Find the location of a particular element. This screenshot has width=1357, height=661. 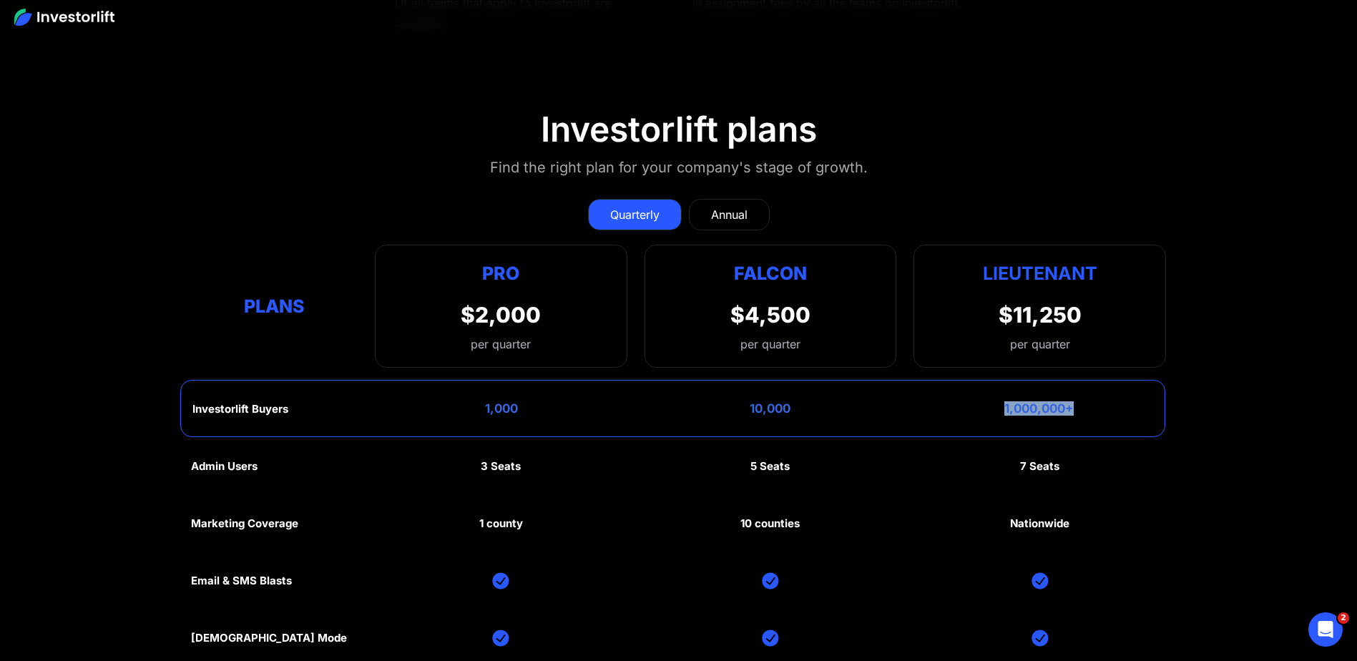

div: 10 counties is located at coordinates (770, 524).